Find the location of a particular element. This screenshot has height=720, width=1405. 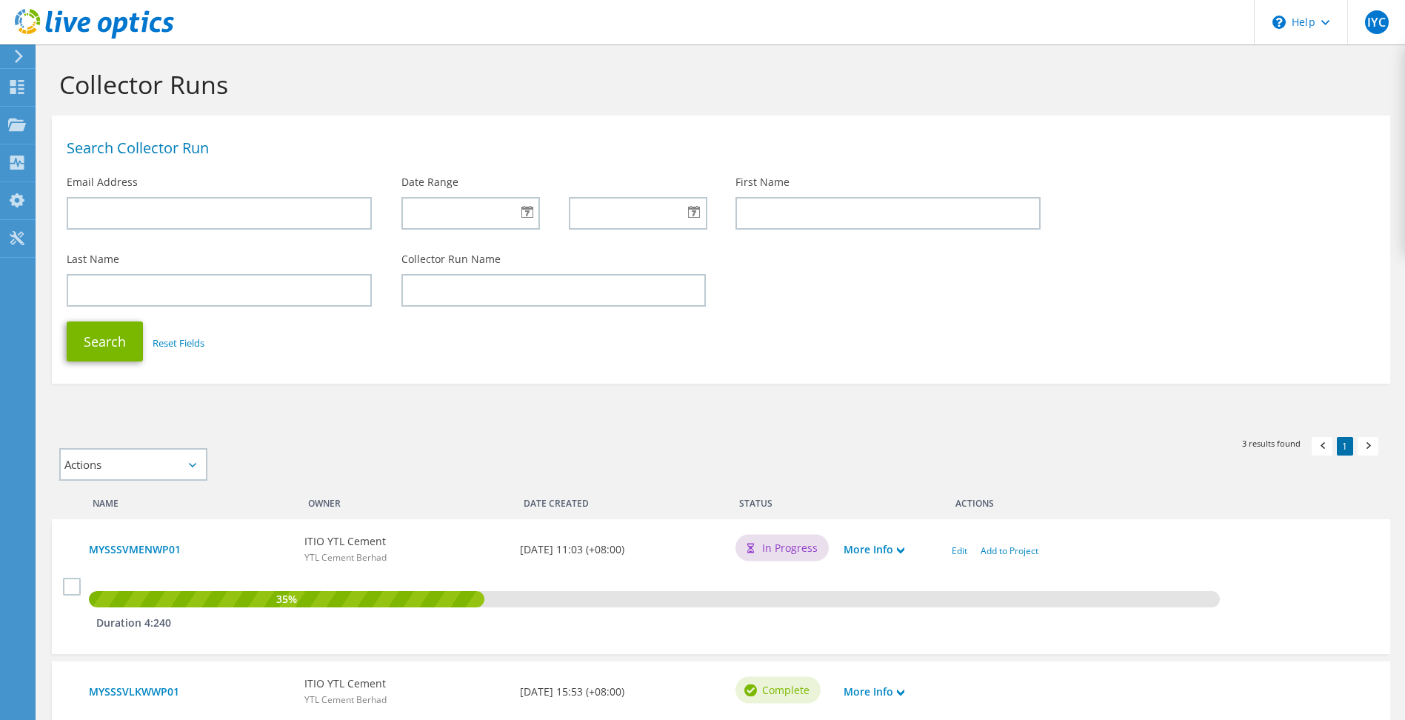

div: 35% is located at coordinates (287, 599).